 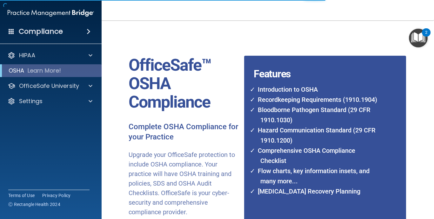 What do you see at coordinates (426, 37) in the screenshot?
I see `div: 2` at bounding box center [426, 37].